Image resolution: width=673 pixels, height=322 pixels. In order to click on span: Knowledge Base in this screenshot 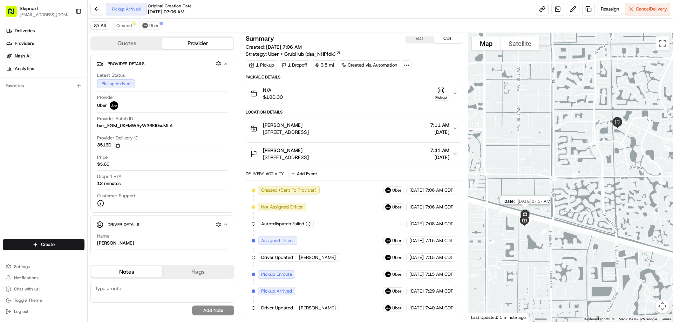, I will do `click(34, 105)`.